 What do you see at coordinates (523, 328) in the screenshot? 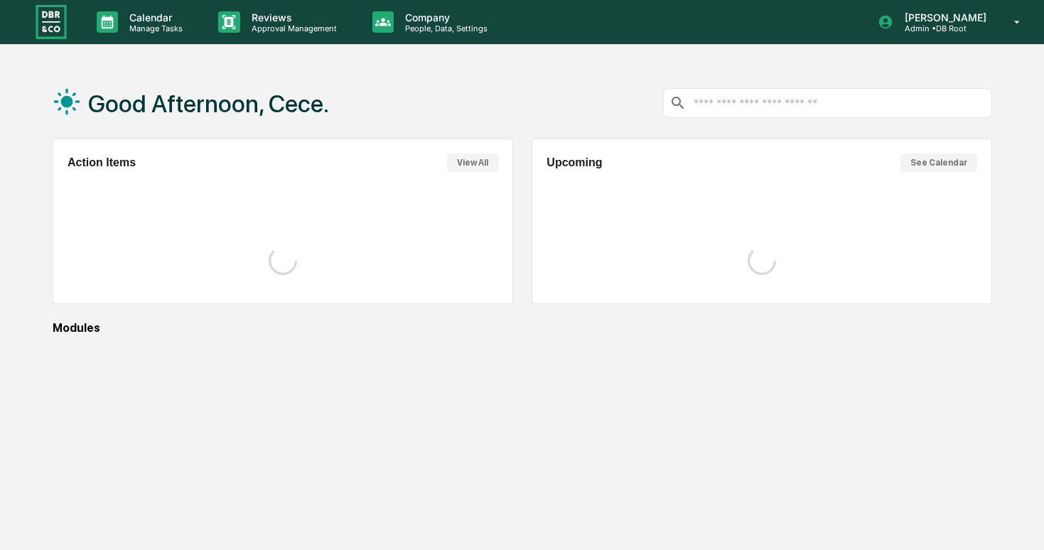
I see `div: Modules` at bounding box center [523, 328].